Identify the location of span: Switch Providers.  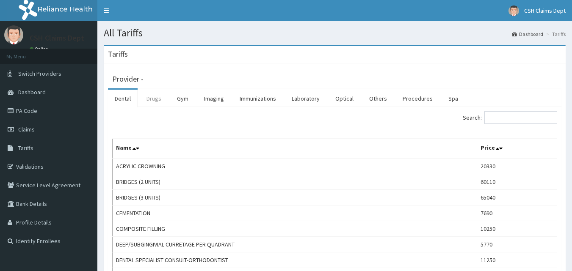
(40, 74).